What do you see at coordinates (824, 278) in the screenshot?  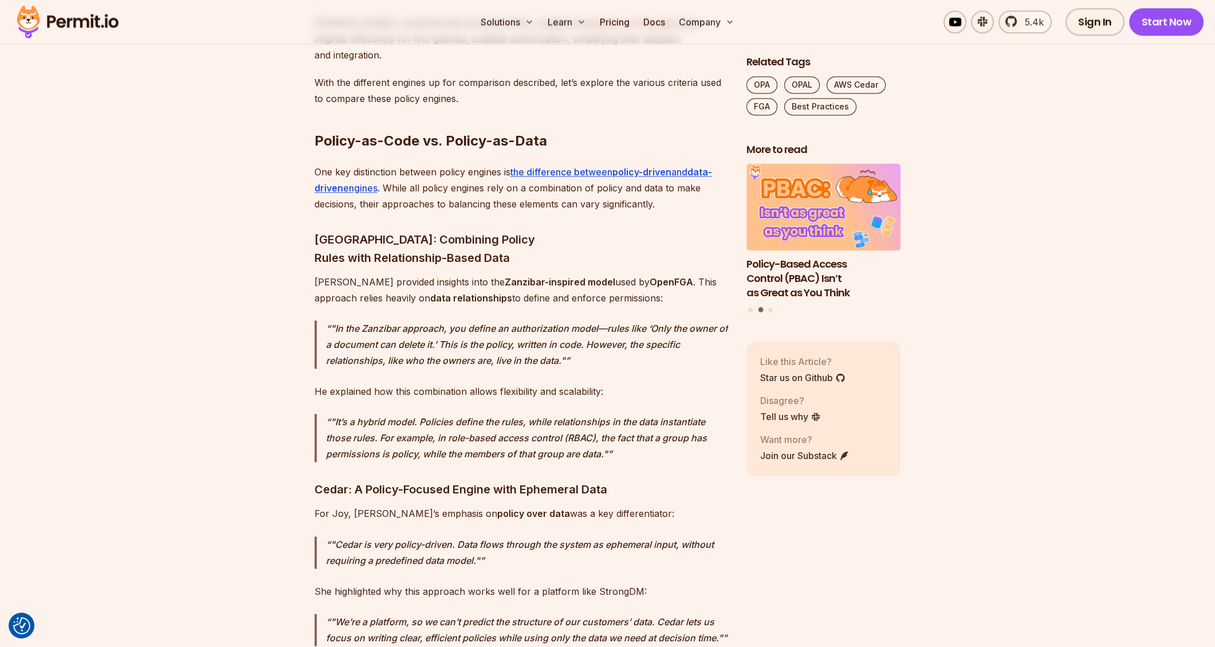 I see `h3: Policy-Based Access Control (PBAC) Isn’t as Great as You Think` at bounding box center [824, 278].